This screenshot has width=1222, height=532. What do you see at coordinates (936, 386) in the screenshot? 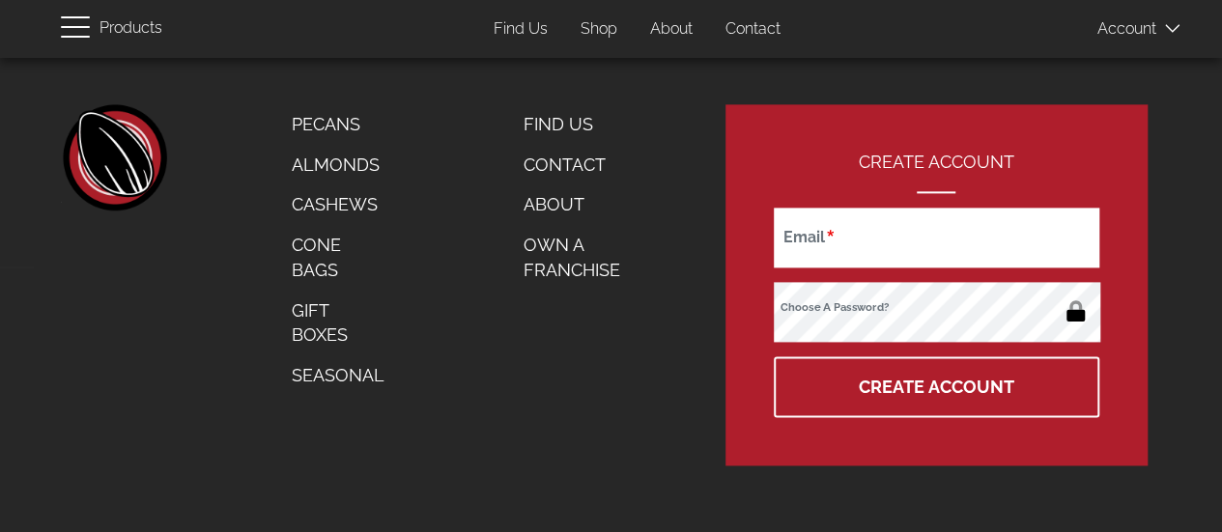
I see `button: Create Account` at bounding box center [936, 386].